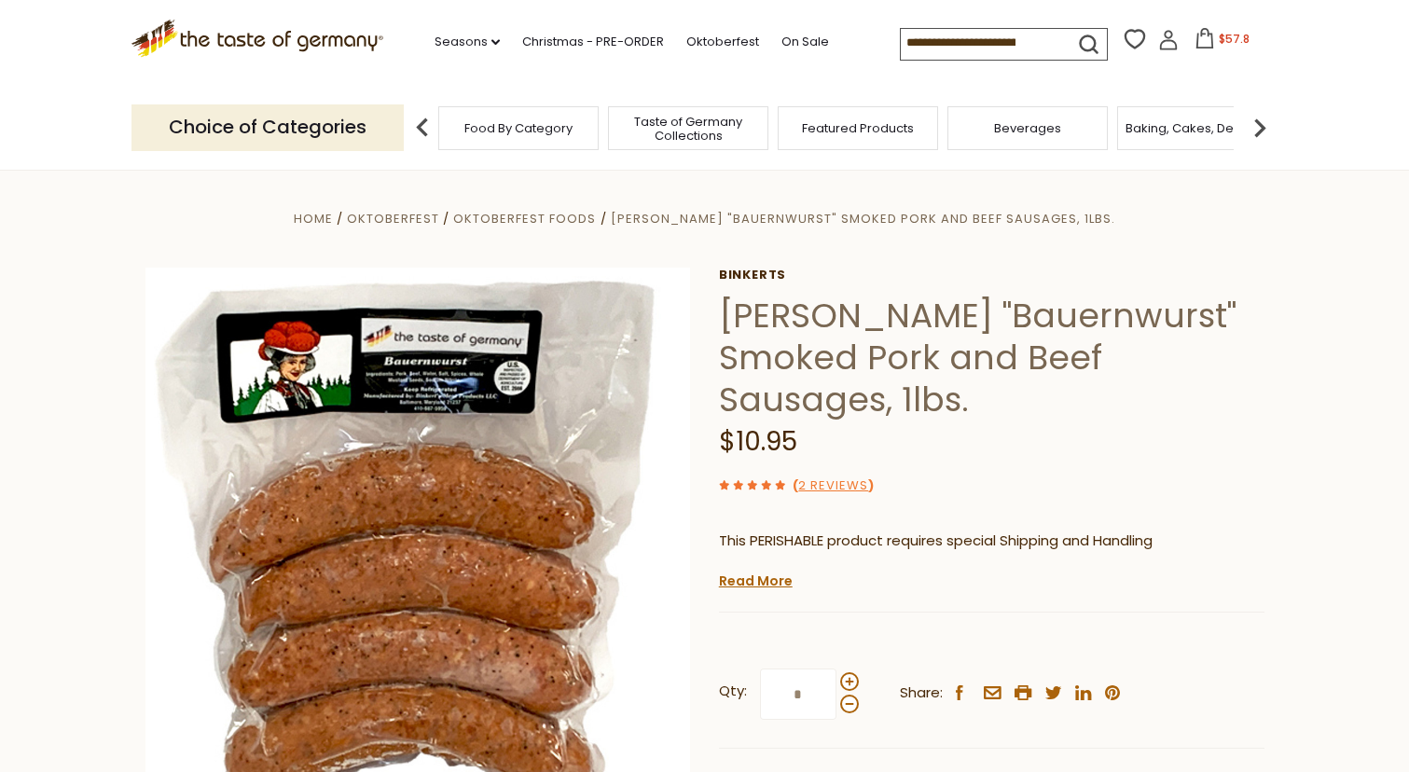  I want to click on a: On Sale, so click(805, 42).